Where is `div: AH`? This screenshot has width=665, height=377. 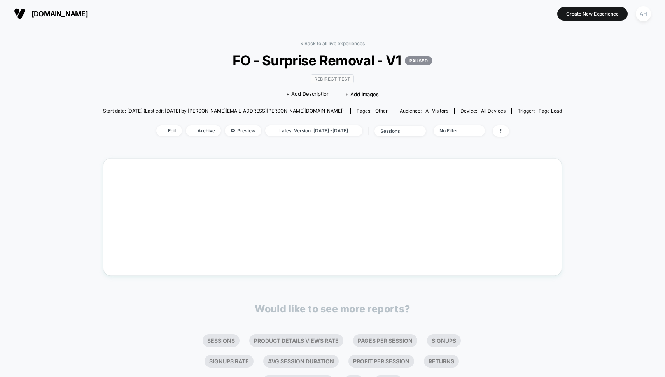 div: AH is located at coordinates (643, 14).